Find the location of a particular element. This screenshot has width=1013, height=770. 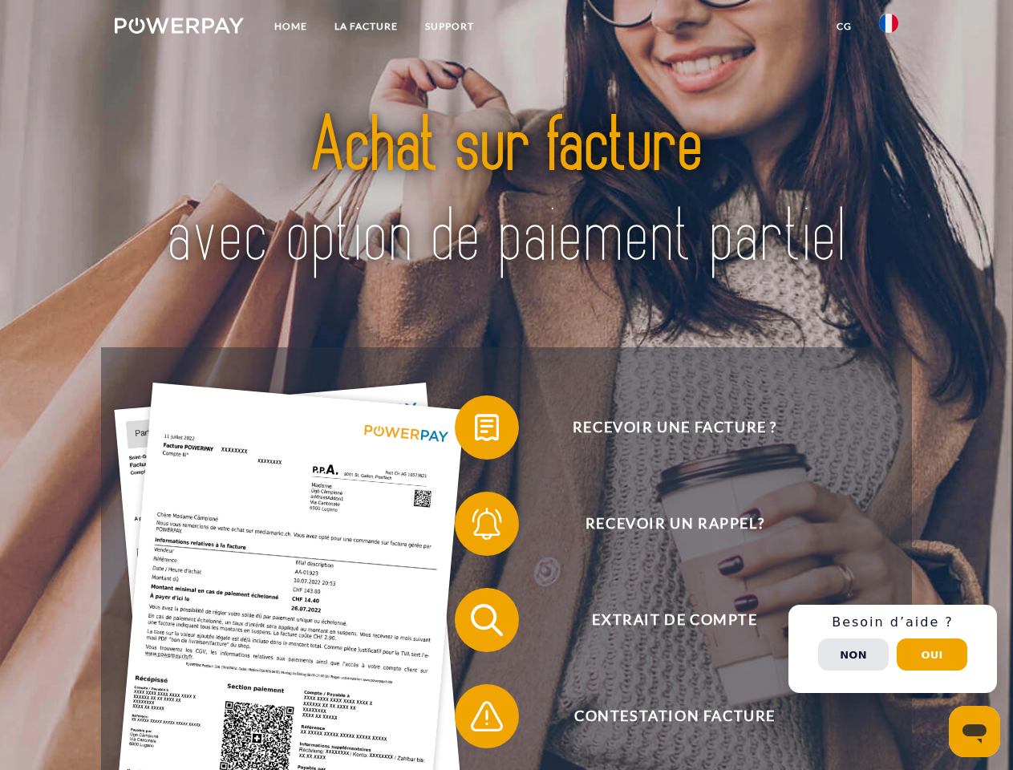

img: qb_bell.svg is located at coordinates (487, 524).